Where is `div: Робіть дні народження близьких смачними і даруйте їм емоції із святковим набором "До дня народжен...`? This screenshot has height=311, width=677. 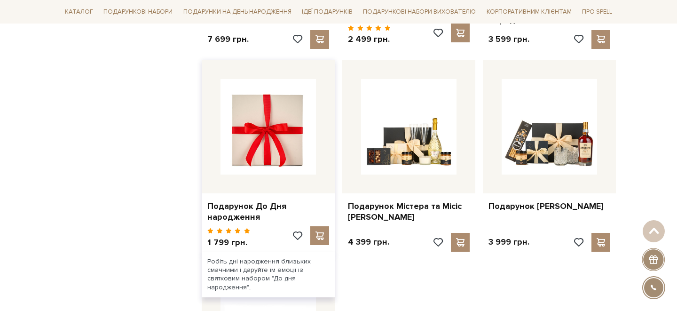 div: Робіть дні народження близьких смачними і даруйте їм емоції із святковим набором "До дня народжен... is located at coordinates (268, 274).